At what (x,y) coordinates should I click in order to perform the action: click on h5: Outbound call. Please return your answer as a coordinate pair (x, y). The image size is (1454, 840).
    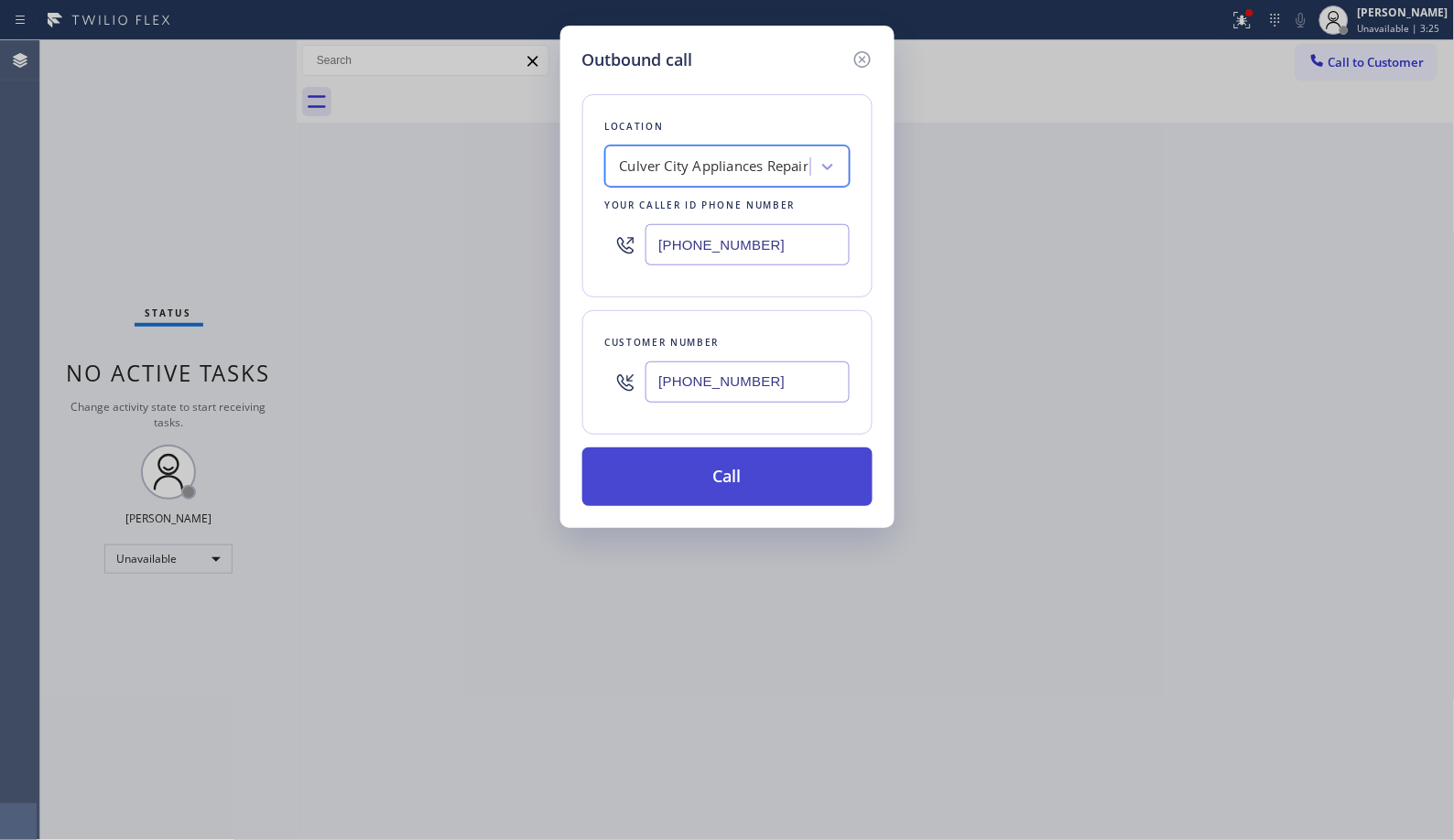
    Looking at the image, I should click on (637, 59).